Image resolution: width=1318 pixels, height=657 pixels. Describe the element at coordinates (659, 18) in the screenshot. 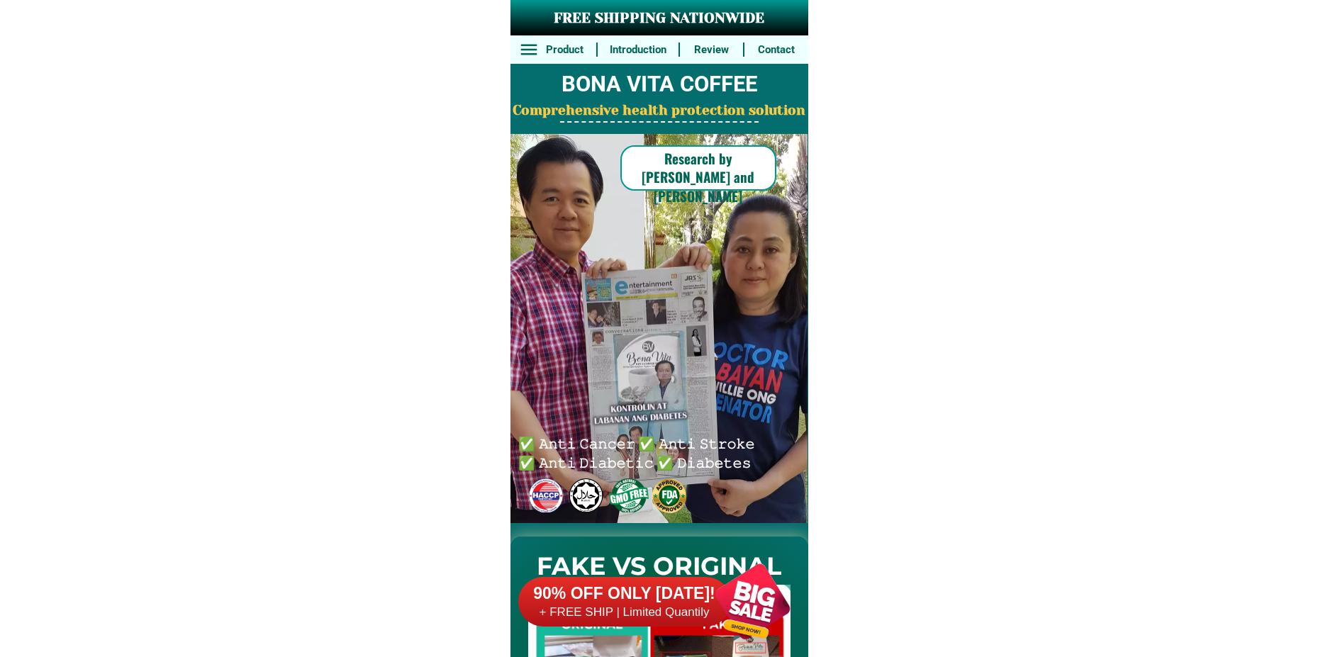

I see `h3: FREE SHIPPING NATIONWIDE` at that location.